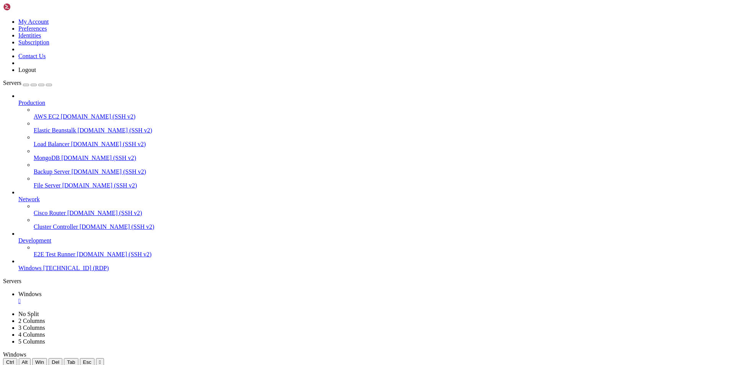  What do you see at coordinates (32, 327) in the screenshot?
I see `a: 3 Columns` at bounding box center [32, 327].